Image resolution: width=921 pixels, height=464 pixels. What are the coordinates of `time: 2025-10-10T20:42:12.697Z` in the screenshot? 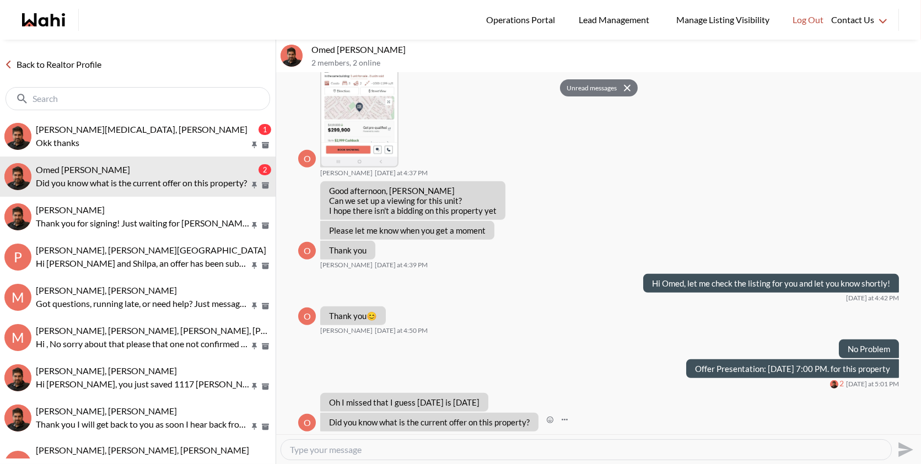 It's located at (873, 298).